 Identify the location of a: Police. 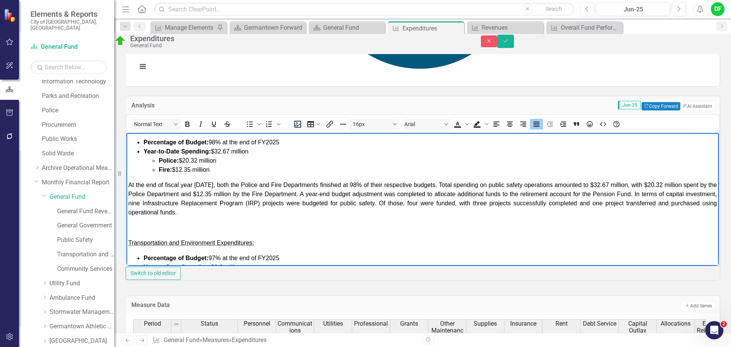
(78, 110).